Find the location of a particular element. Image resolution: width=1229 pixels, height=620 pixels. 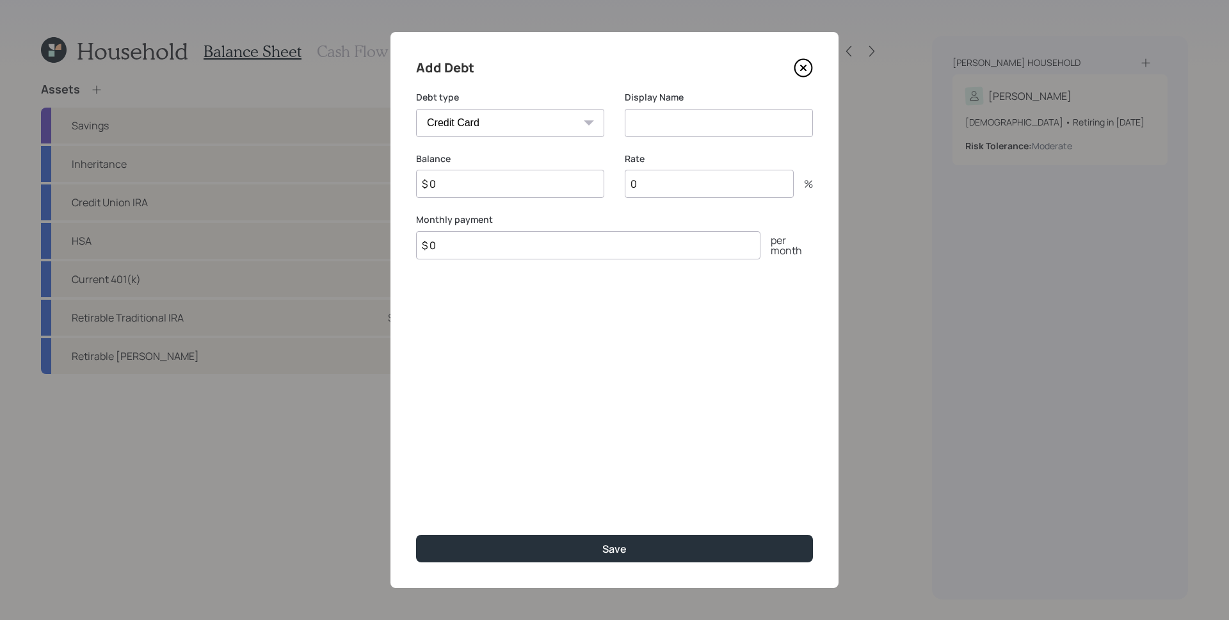

label: Monthly payment is located at coordinates (615, 220).